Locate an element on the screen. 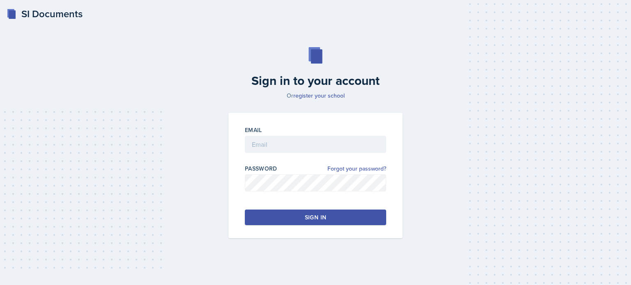  a: SI Documents is located at coordinates (44, 14).